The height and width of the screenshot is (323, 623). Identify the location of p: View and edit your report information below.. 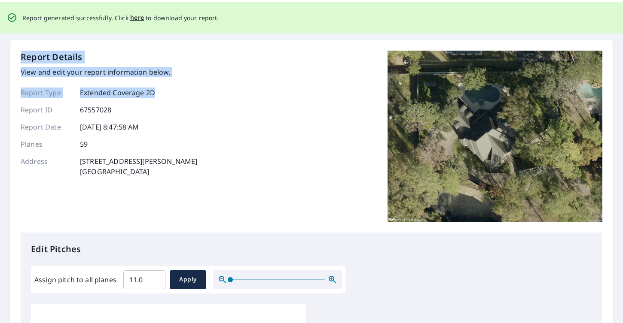
(109, 72).